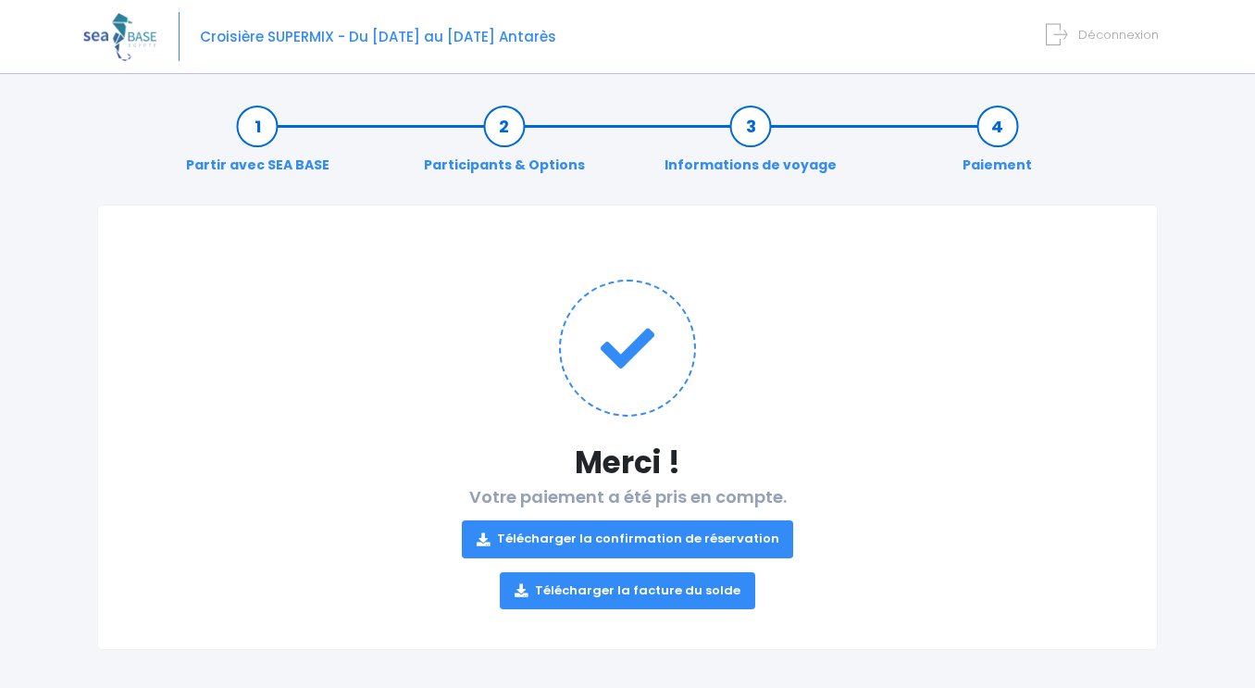 This screenshot has height=688, width=1255. I want to click on a: Paiement, so click(997, 145).